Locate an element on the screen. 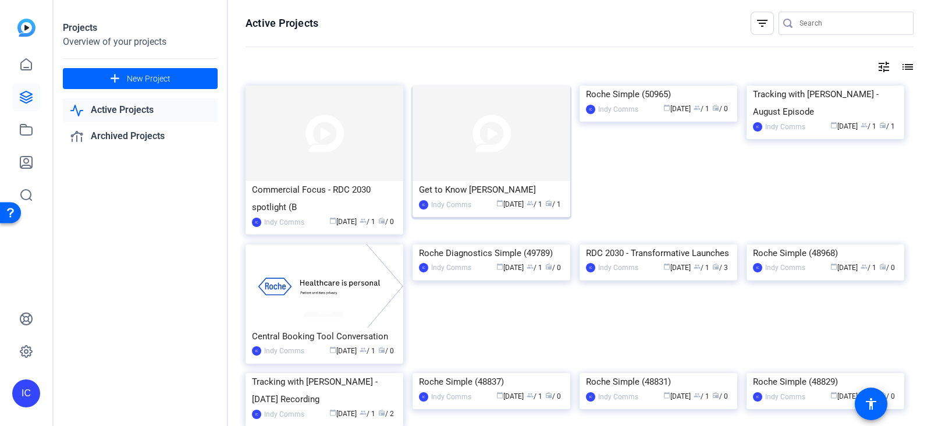 The width and height of the screenshot is (931, 426). div: Roche Diagnostics Simple (49789) is located at coordinates (491, 253).